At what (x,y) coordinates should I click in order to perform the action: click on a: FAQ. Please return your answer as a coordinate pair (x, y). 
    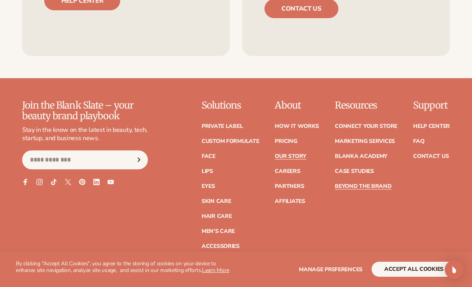
    Looking at the image, I should click on (419, 142).